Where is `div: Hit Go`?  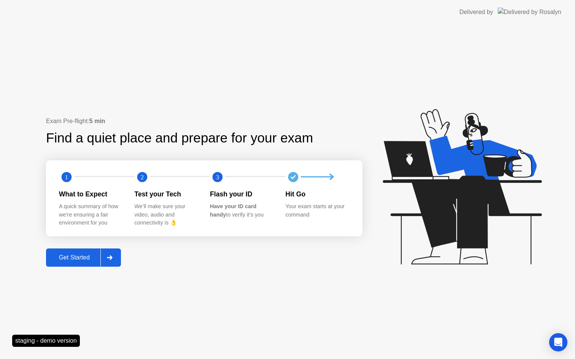
div: Hit Go is located at coordinates (317, 194).